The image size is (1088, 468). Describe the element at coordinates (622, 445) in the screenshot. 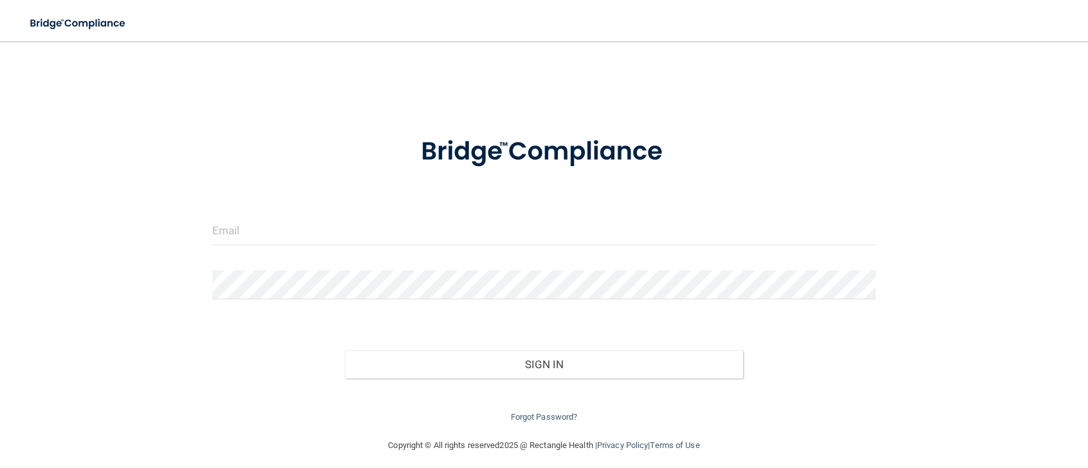

I see `a: Privacy Policy` at that location.